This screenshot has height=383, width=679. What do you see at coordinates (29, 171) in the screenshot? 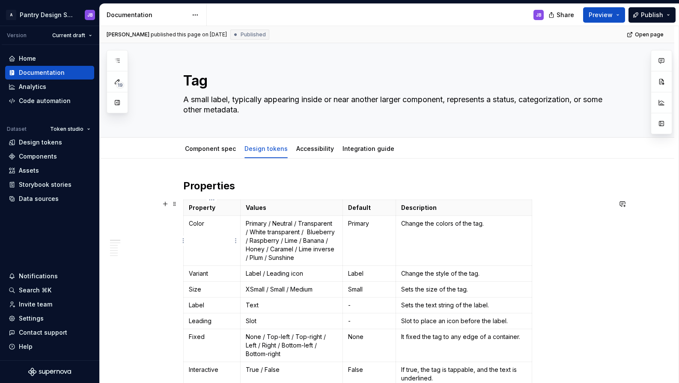
I see `div: Assets` at bounding box center [29, 171].